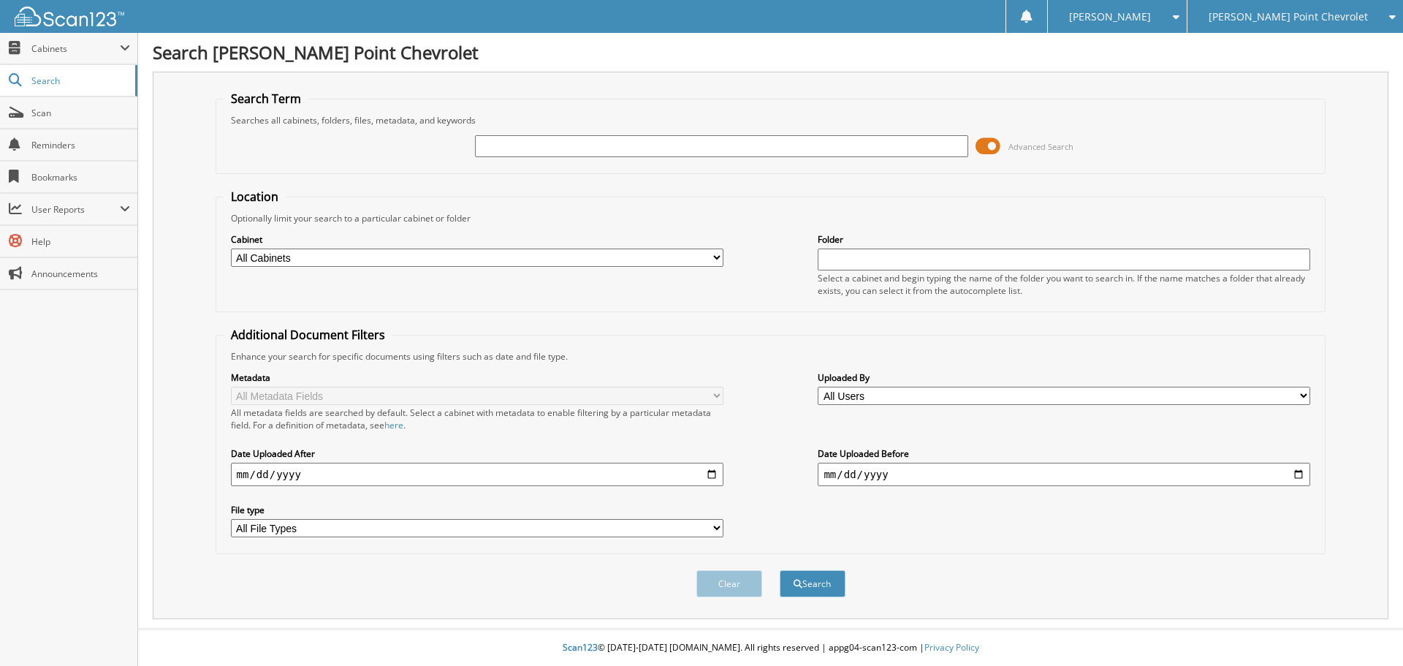 The height and width of the screenshot is (666, 1403). What do you see at coordinates (80, 80) in the screenshot?
I see `span: Search` at bounding box center [80, 80].